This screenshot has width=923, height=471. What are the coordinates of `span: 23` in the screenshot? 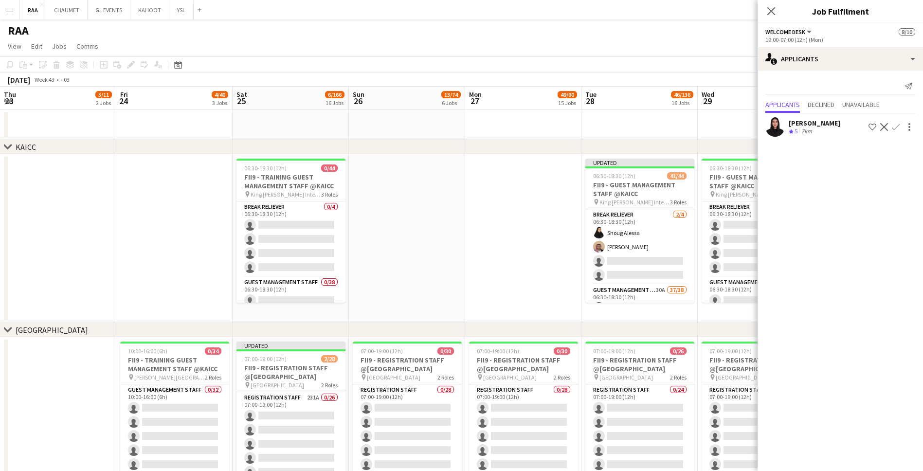 It's located at (9, 101).